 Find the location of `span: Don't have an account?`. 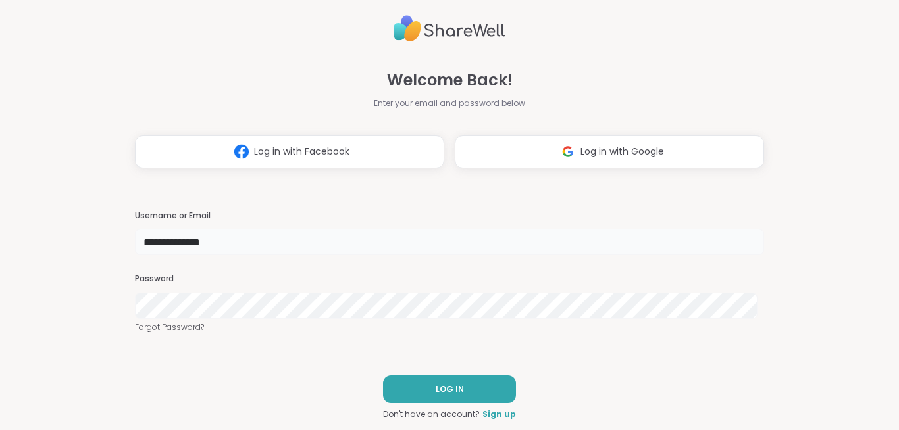

span: Don't have an account? is located at coordinates (431, 415).